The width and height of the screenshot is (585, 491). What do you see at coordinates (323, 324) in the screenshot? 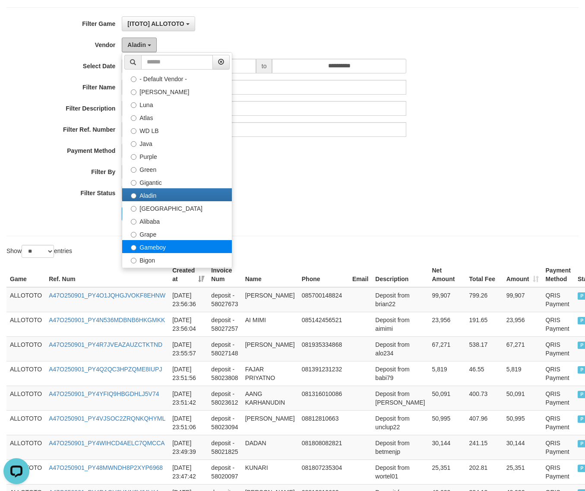
I see `td: 085142456521` at bounding box center [323, 324].